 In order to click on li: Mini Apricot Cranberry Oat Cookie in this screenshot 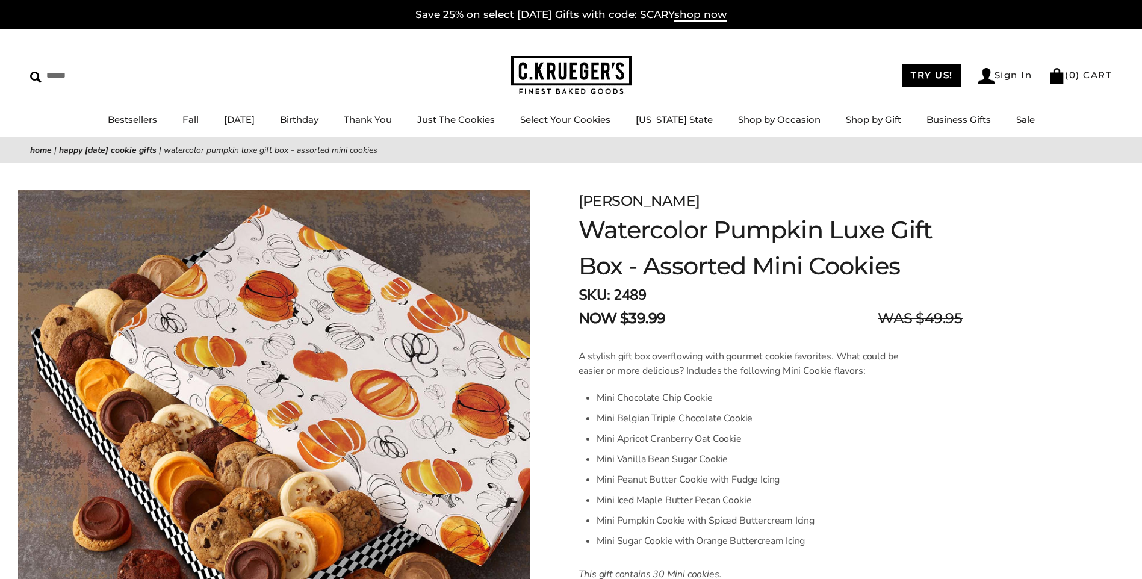, I will do `click(752, 439)`.